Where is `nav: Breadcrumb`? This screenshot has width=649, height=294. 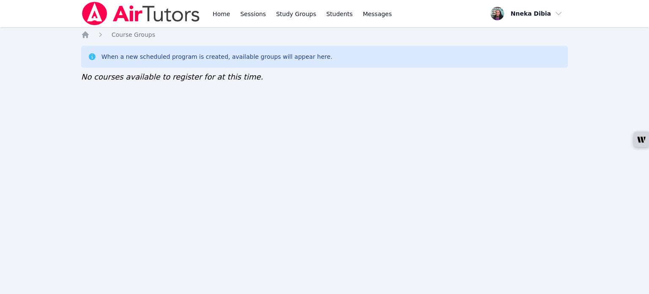
nav: Breadcrumb is located at coordinates (324, 35).